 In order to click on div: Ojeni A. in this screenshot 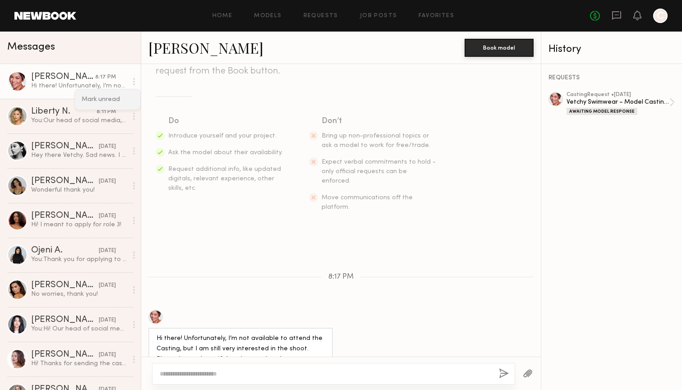, I will do `click(65, 251)`.